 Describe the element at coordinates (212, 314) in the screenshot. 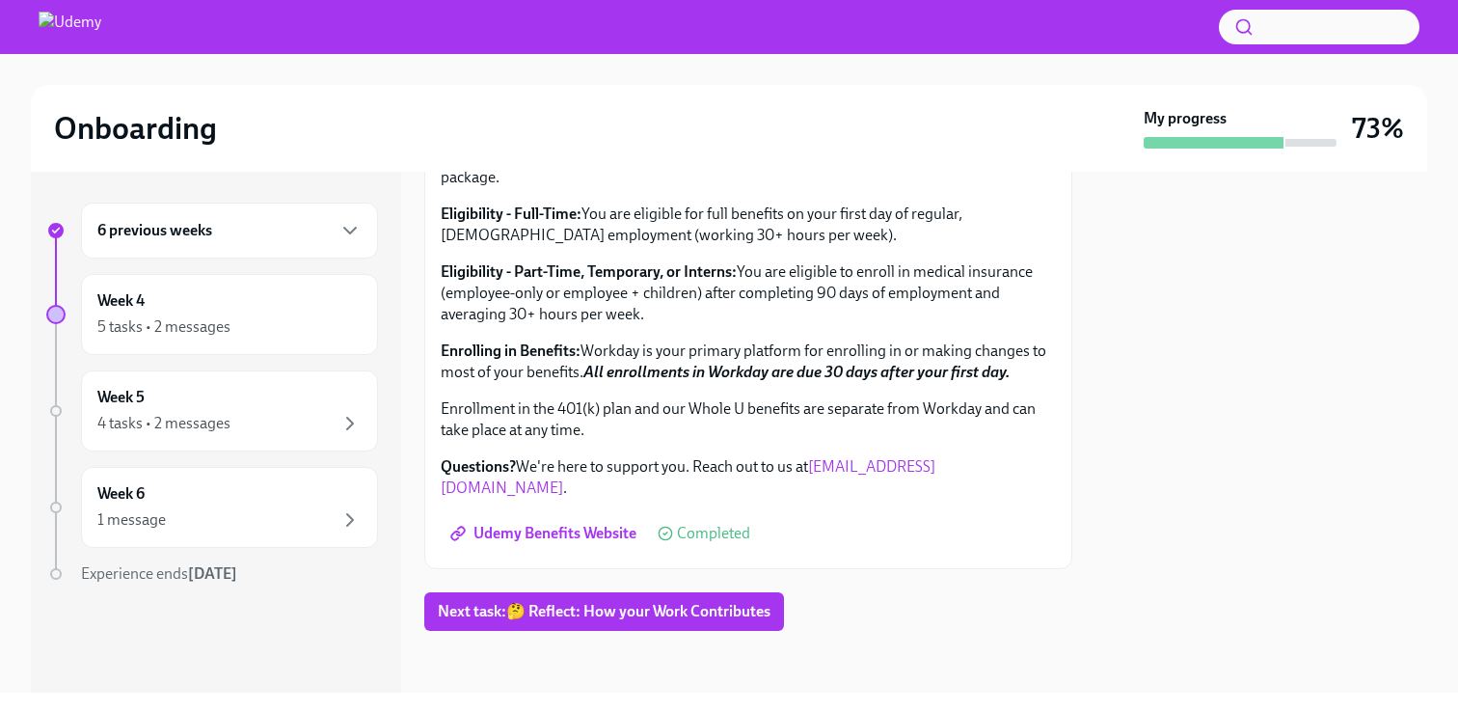

I see `a: Week 45 tasks • 2 messages` at that location.